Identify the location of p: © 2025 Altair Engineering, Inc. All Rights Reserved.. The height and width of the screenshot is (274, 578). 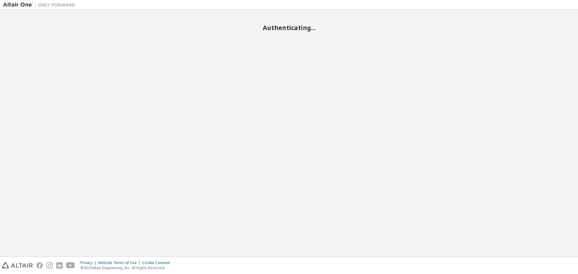
(127, 268).